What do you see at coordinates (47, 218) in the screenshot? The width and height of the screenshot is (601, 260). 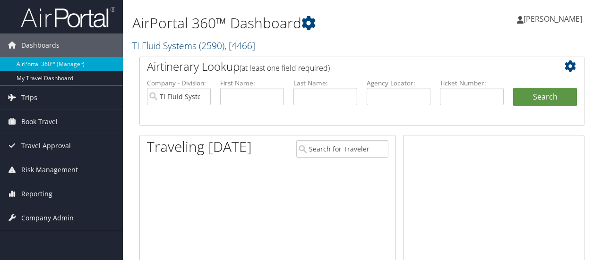 I see `span: Company Admin` at bounding box center [47, 218].